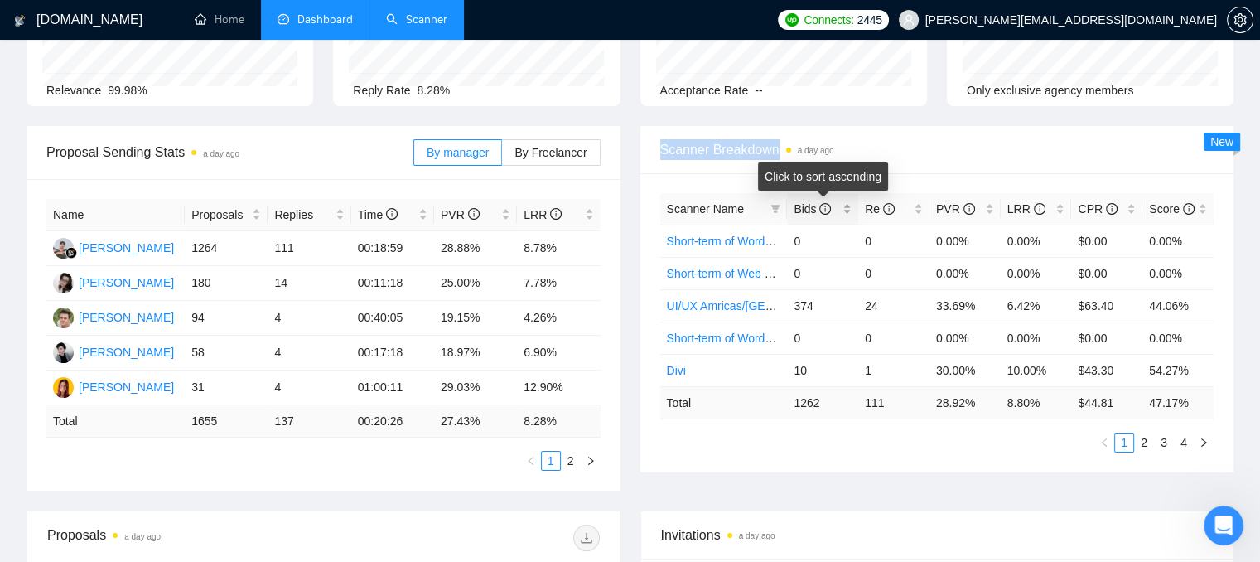 The width and height of the screenshot is (1260, 562). I want to click on td: 28.92 %, so click(965, 402).